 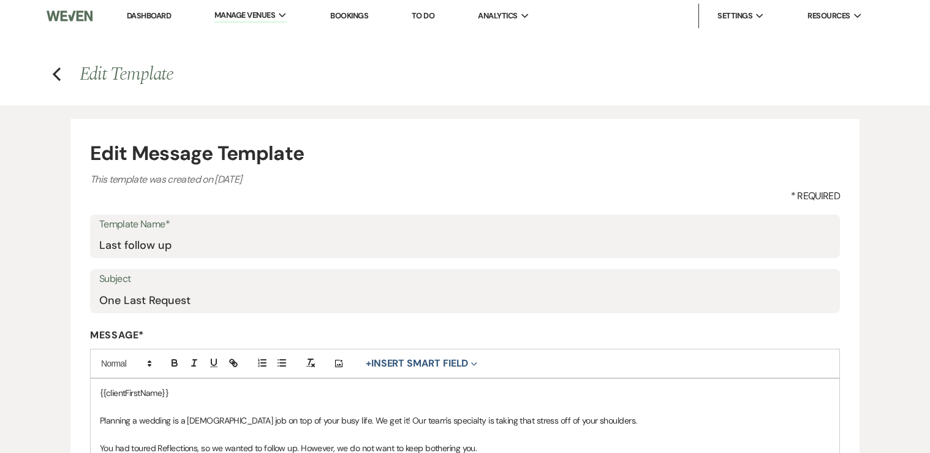 I want to click on label: Message*, so click(x=465, y=335).